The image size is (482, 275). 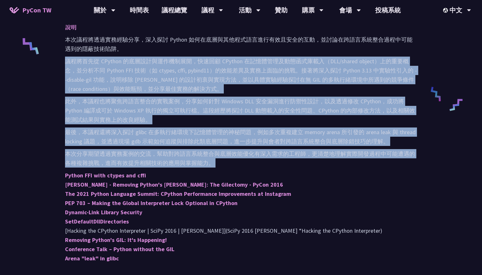 I want to click on a: Conference Talk – Python without the GIL, so click(x=119, y=249).